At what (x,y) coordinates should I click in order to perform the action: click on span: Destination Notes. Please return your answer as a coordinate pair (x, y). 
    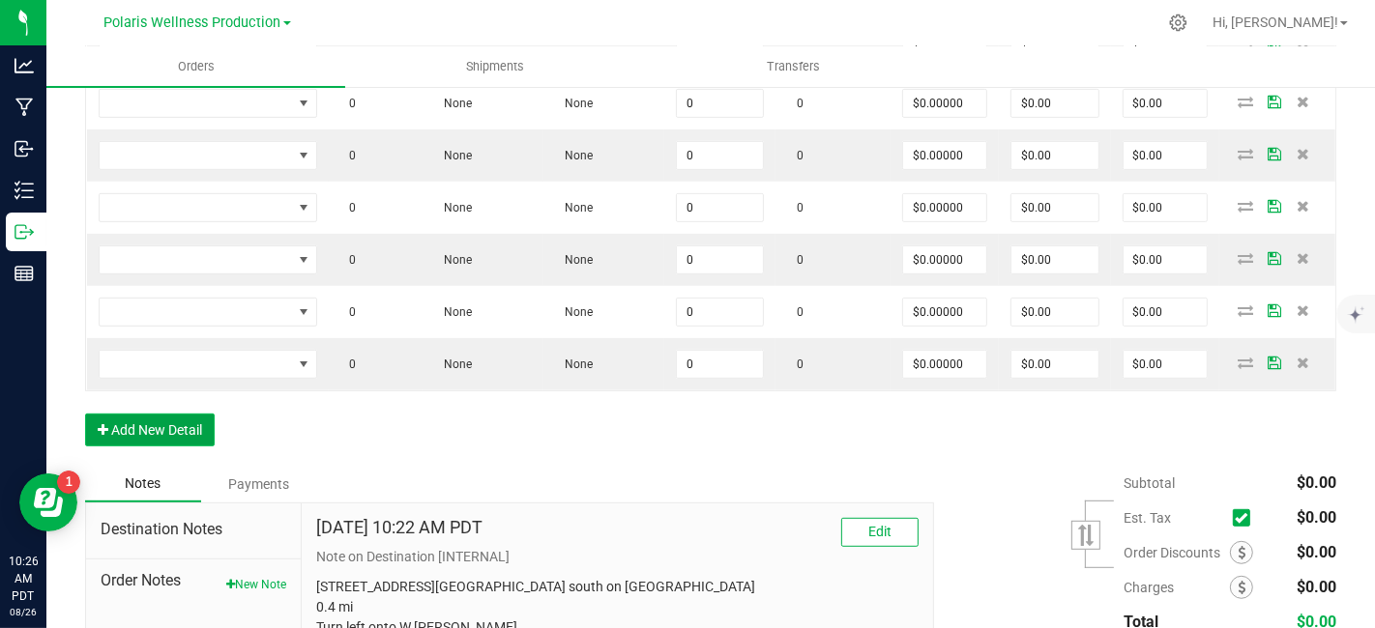
    Looking at the image, I should click on (193, 530).